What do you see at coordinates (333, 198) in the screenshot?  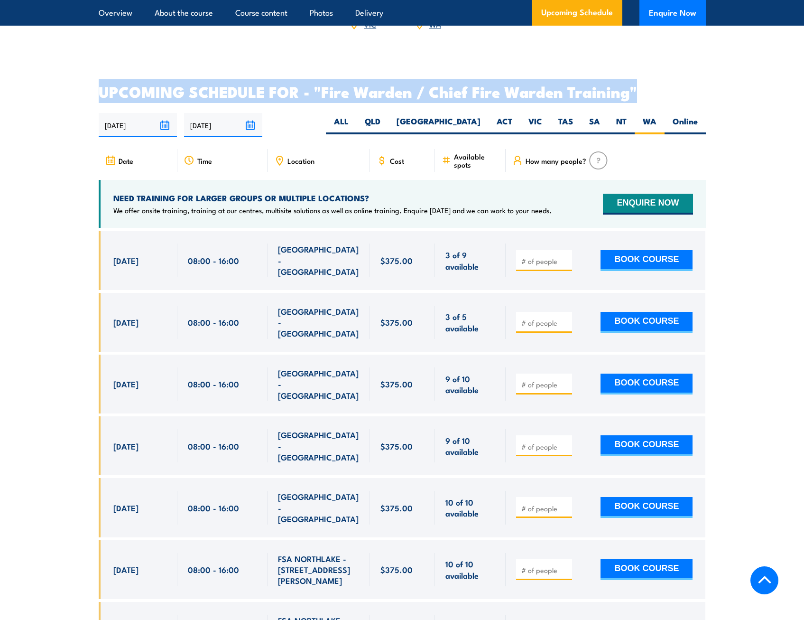 I see `h4: NEED TRAINING FOR LARGER GROUPS OR MULTIPLE LOCATIONS?` at bounding box center [333, 198].